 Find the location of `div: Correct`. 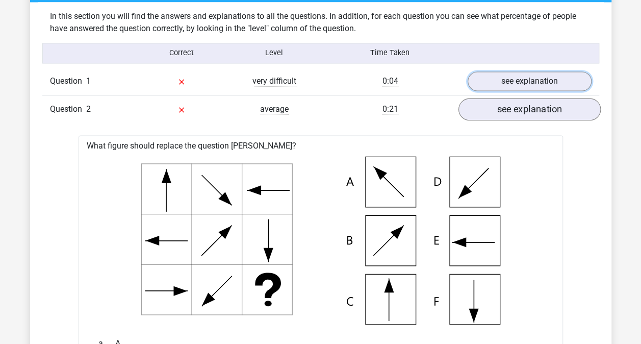

div: Correct is located at coordinates (181, 53).